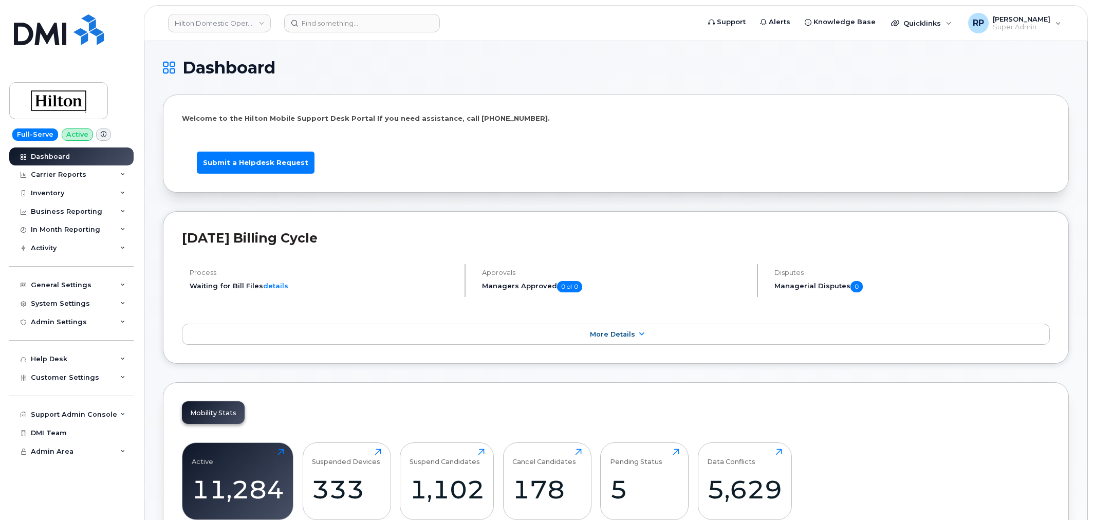 The image size is (1093, 520). Describe the element at coordinates (615, 272) in the screenshot. I see `h4: Approvals` at that location.